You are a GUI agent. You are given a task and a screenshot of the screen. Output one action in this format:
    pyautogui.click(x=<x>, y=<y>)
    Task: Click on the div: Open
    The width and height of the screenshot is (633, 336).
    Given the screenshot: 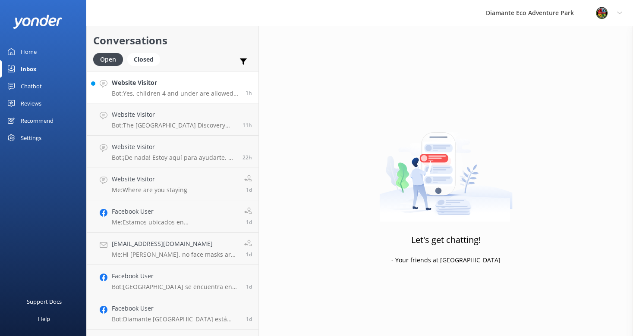 What is the action you would take?
    pyautogui.click(x=108, y=60)
    